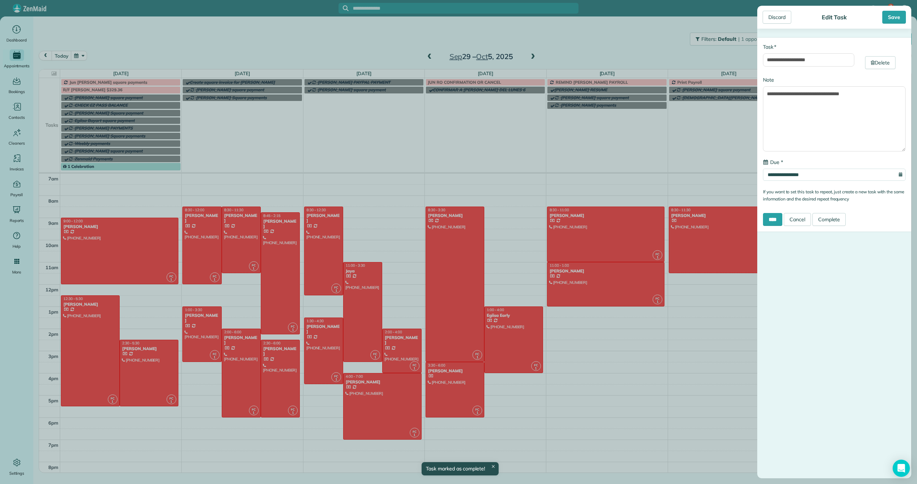 The width and height of the screenshot is (917, 484). Describe the element at coordinates (894, 17) in the screenshot. I see `div: Save` at that location.